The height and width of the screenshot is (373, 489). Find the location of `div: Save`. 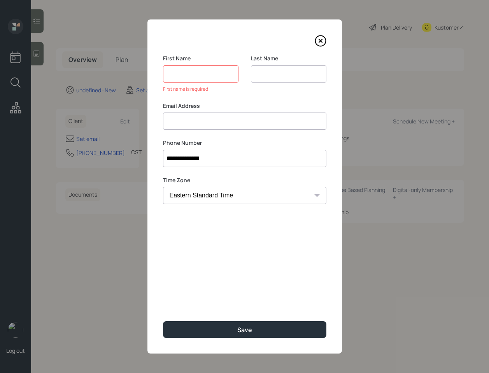

div: Save is located at coordinates (245, 330).